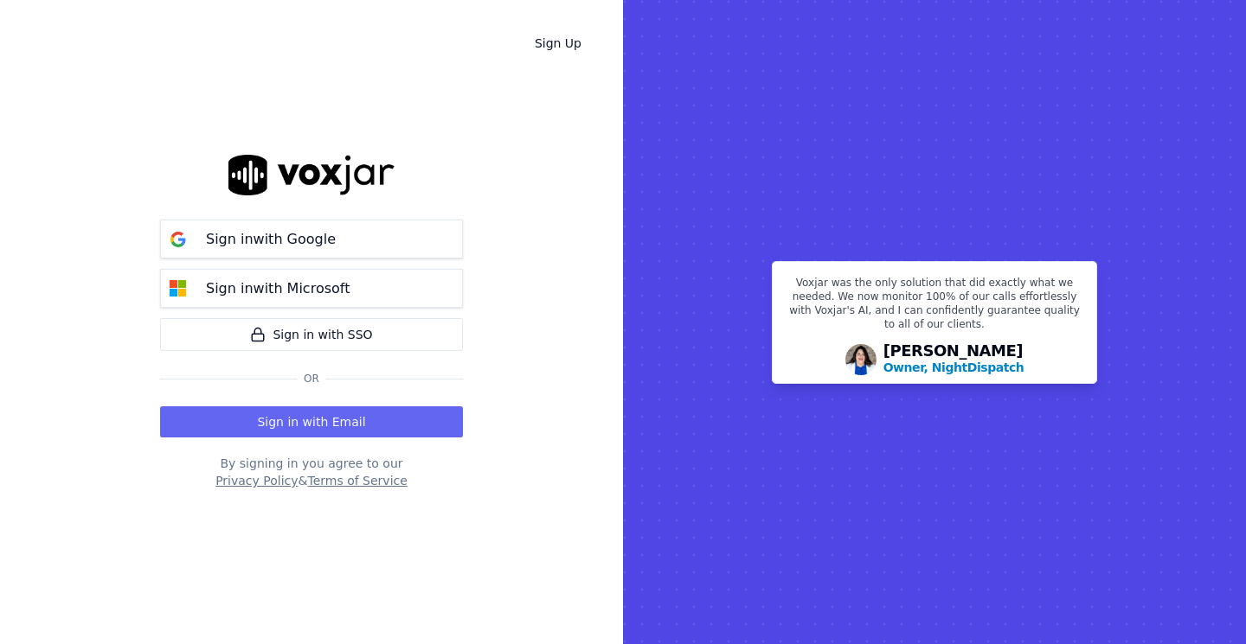 The image size is (1246, 644). I want to click on p: Owner, NightDispatch, so click(953, 368).